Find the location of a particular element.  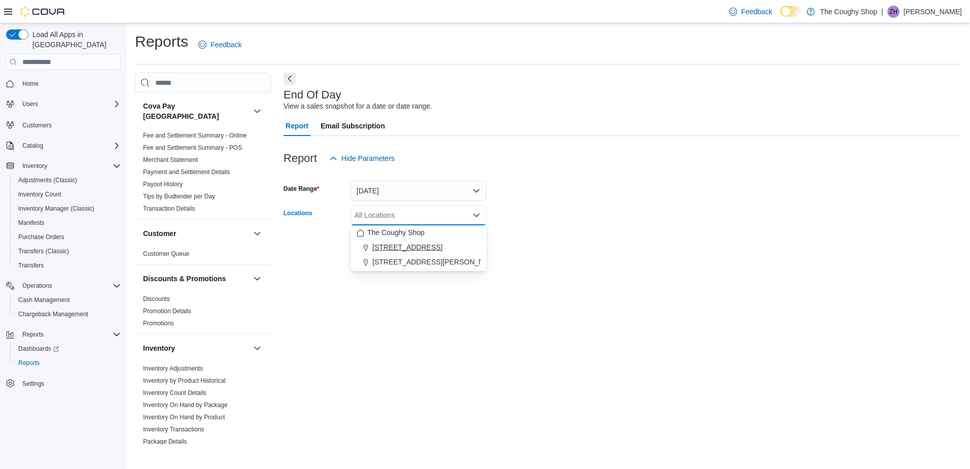

span: Inventory Transactions is located at coordinates (173, 429).